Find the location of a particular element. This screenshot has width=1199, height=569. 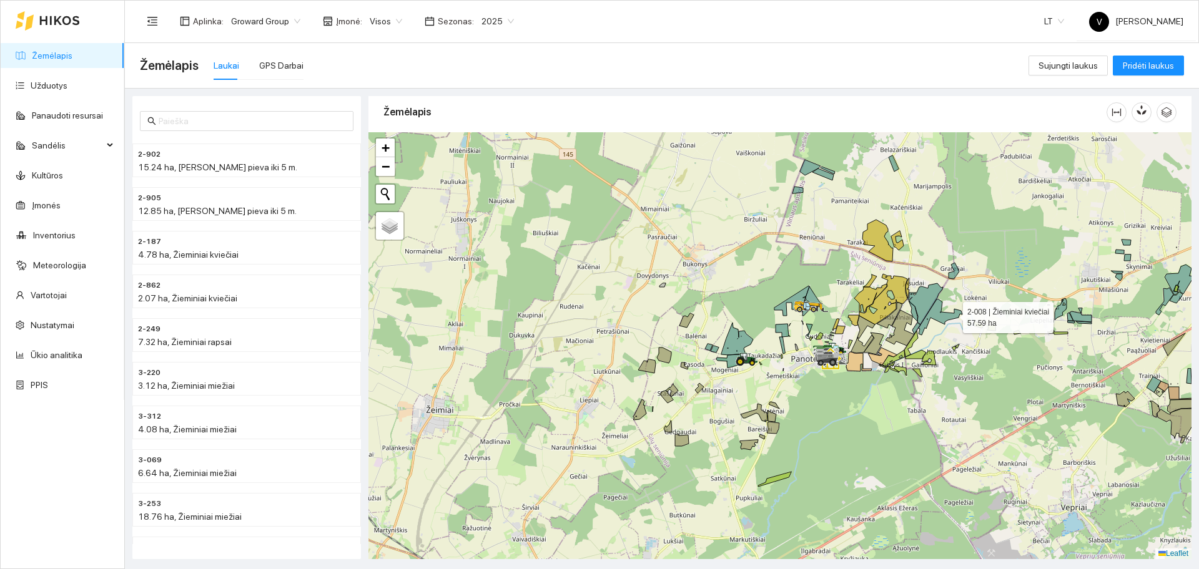

button: column-width is located at coordinates (1116, 112).